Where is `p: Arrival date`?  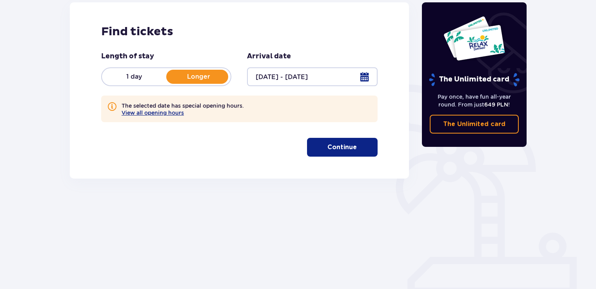 p: Arrival date is located at coordinates (269, 56).